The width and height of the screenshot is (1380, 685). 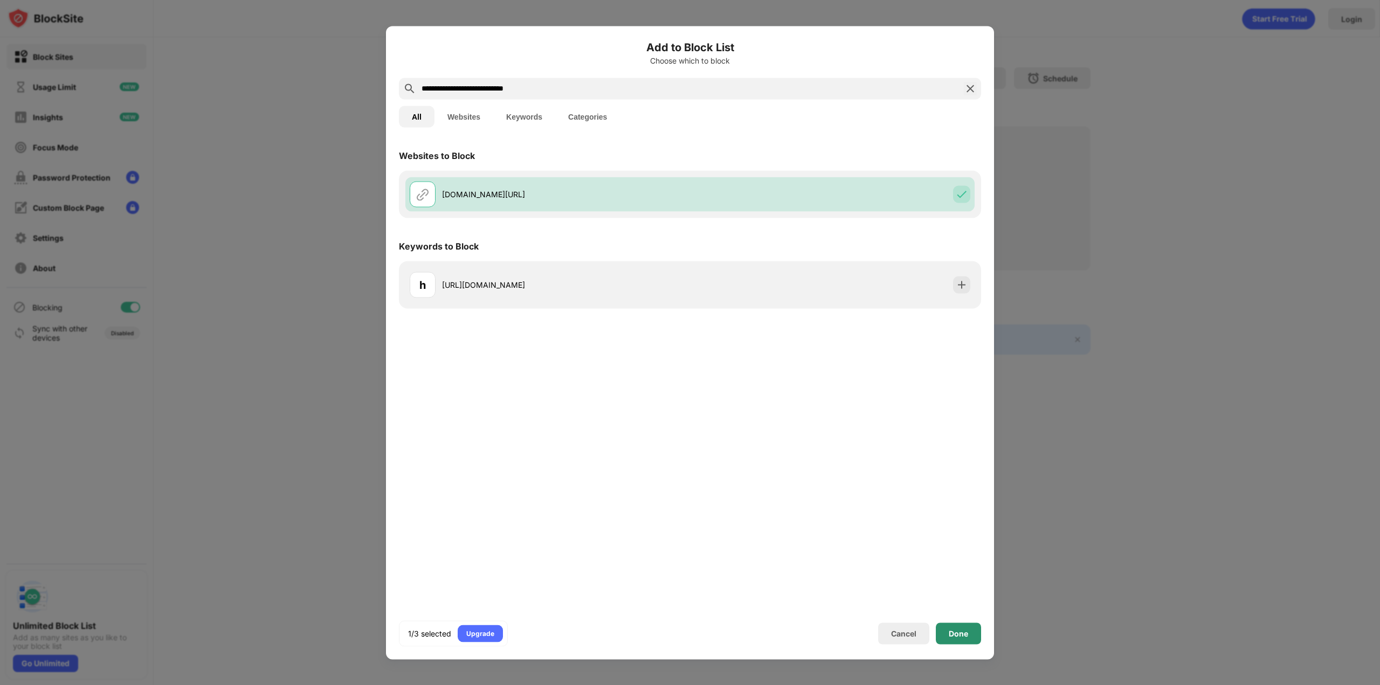 What do you see at coordinates (588, 116) in the screenshot?
I see `button: Categories` at bounding box center [588, 116].